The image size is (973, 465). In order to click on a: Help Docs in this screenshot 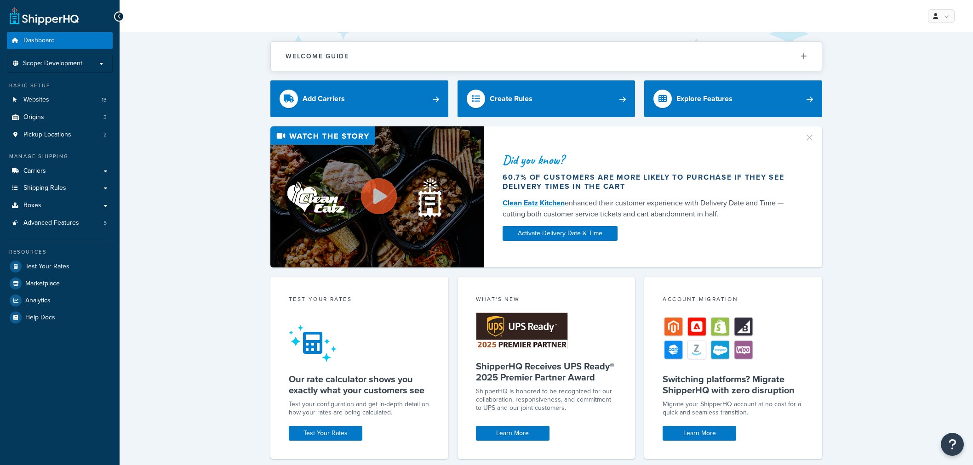, I will do `click(60, 318)`.